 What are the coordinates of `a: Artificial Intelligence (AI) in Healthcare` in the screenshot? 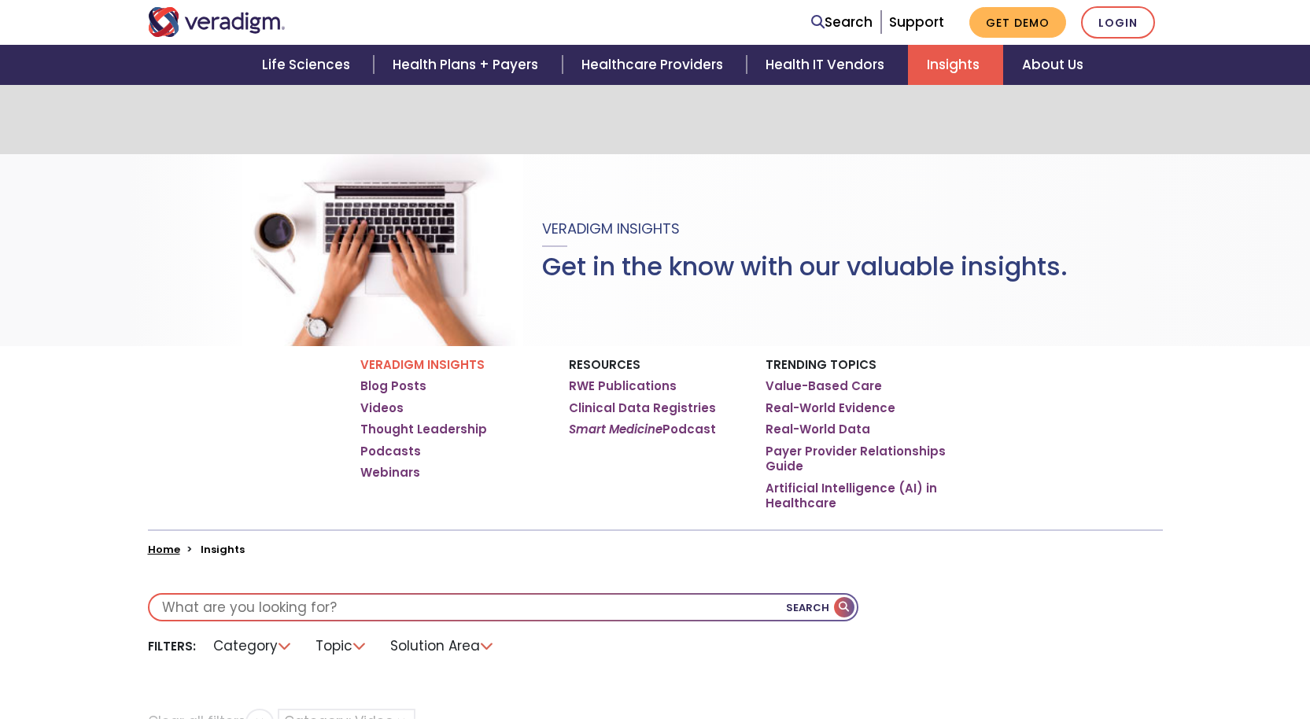 It's located at (858, 496).